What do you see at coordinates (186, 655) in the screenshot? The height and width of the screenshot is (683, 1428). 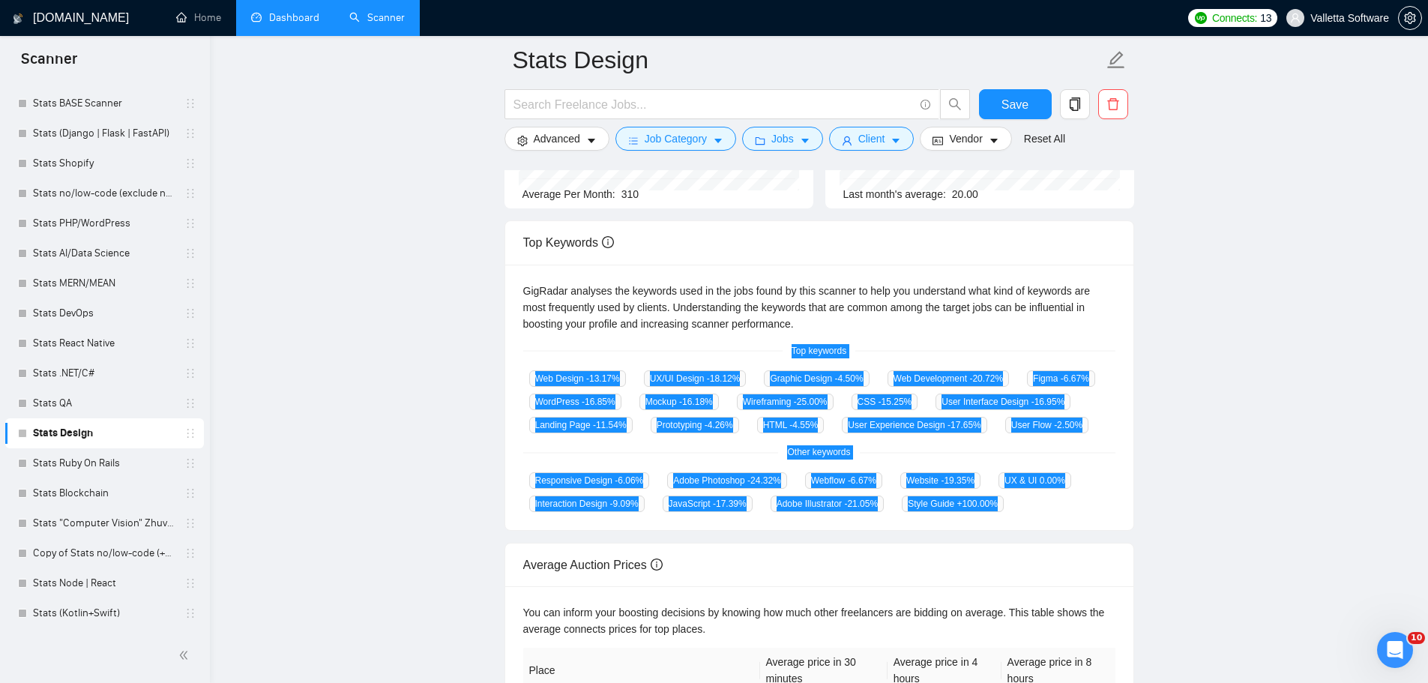 I see `span: double-left` at bounding box center [186, 655].